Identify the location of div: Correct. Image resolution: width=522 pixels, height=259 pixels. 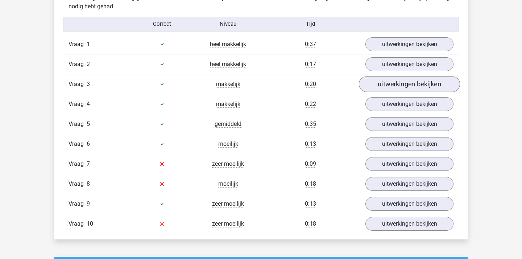
(162, 24).